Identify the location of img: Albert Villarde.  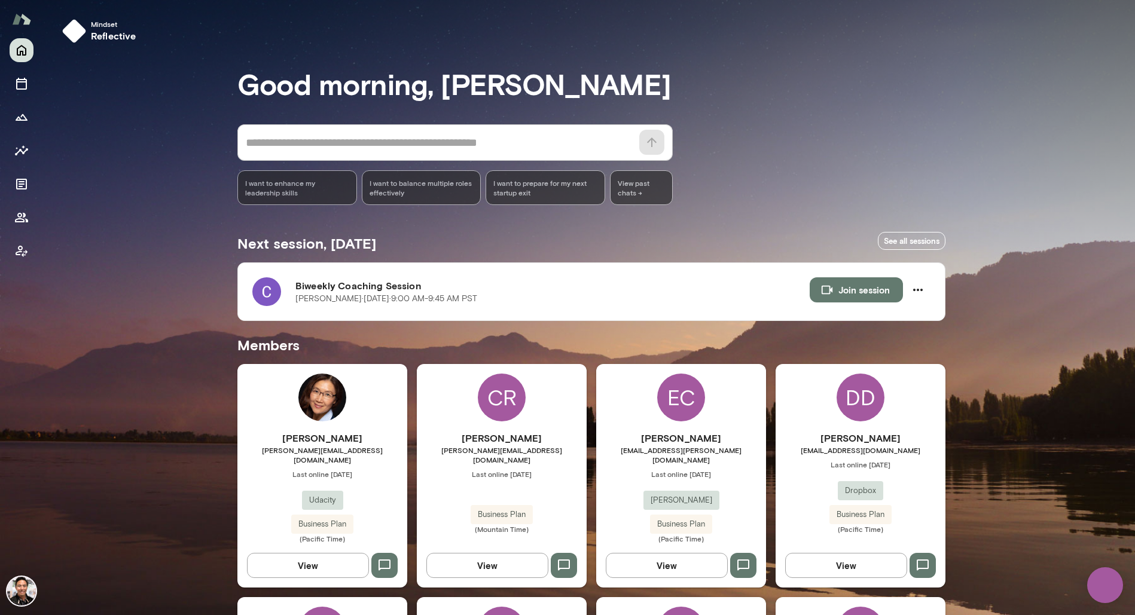
(22, 591).